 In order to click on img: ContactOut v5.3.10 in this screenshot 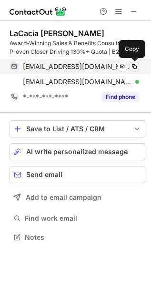, I will do `click(38, 11)`.